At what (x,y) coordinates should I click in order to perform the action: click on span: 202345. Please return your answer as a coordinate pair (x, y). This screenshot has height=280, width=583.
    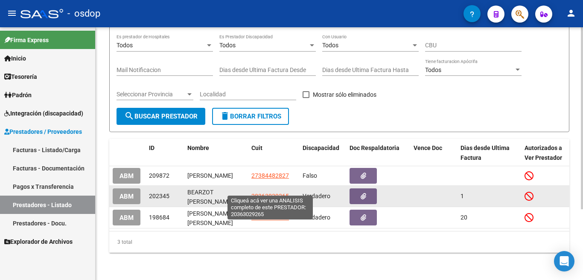
    Looking at the image, I should click on (159, 196).